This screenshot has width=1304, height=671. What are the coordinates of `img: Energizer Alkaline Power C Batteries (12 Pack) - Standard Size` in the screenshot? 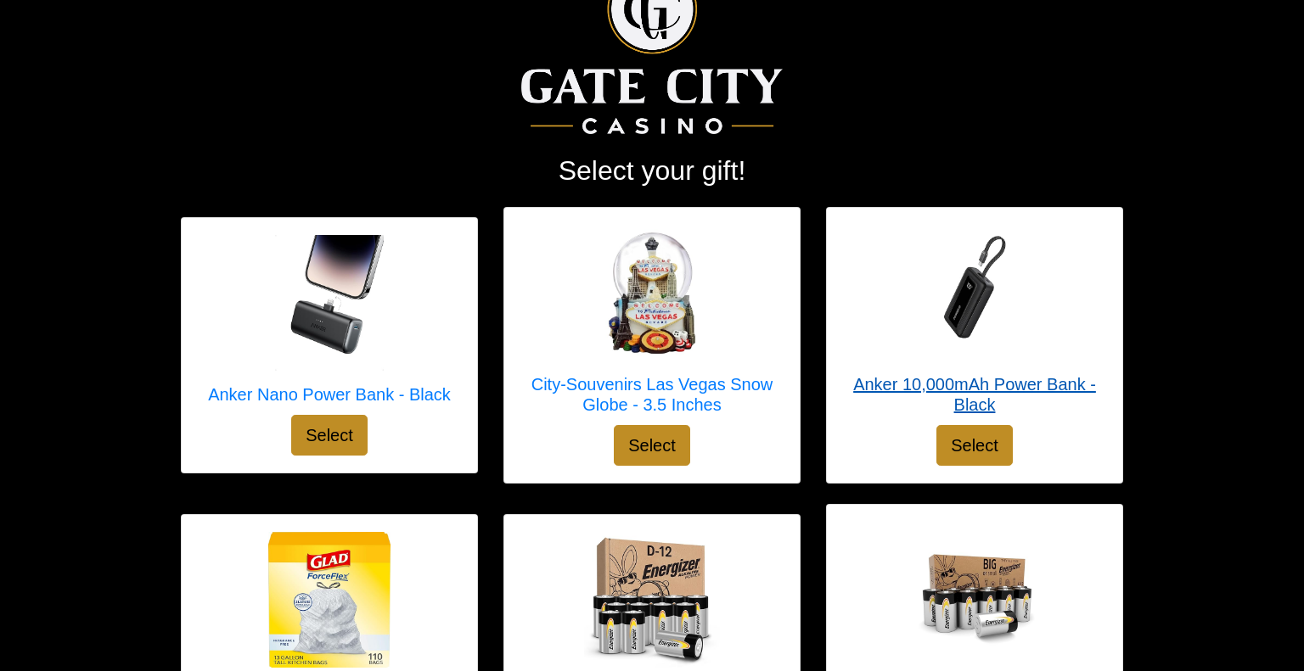 It's located at (974, 590).